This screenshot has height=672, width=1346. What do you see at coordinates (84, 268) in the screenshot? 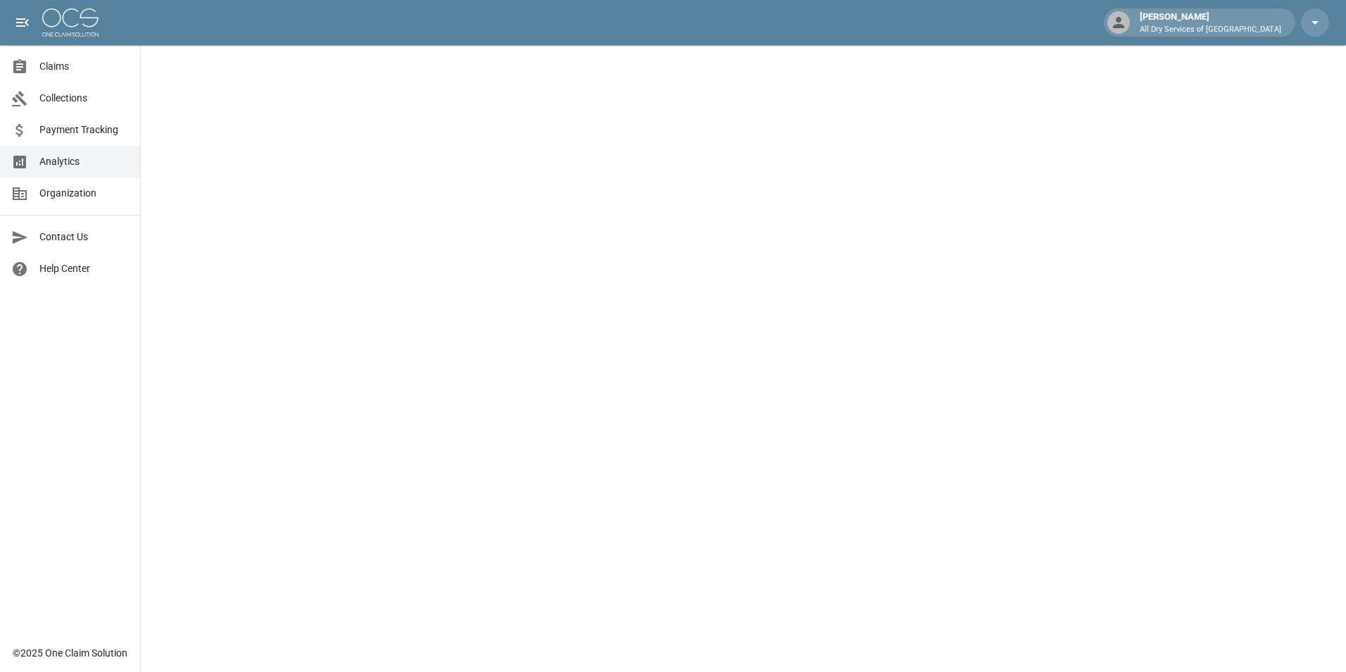
I see `span: Help Center` at bounding box center [84, 268].